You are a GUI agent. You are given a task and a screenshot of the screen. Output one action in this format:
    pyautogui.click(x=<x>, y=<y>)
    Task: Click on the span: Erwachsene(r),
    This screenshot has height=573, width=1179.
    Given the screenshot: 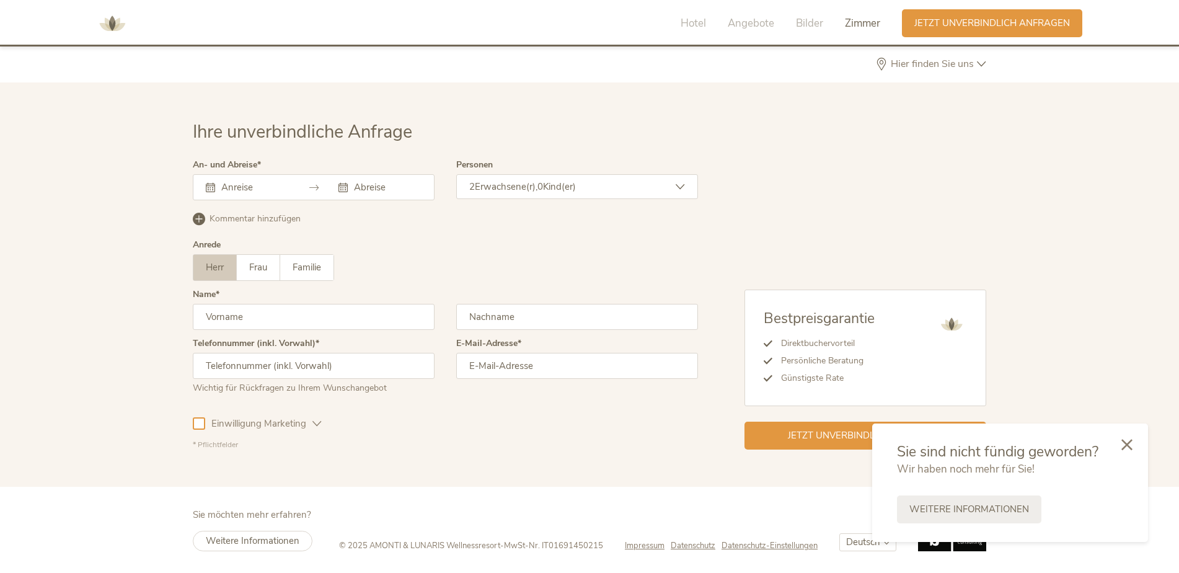 What is the action you would take?
    pyautogui.click(x=506, y=187)
    